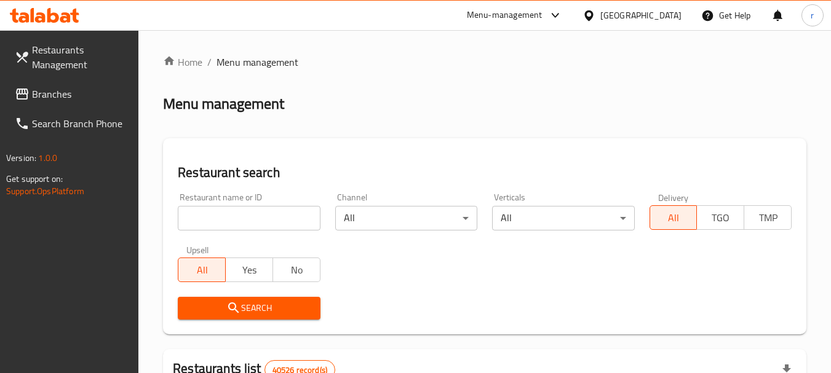  I want to click on span: TMP, so click(768, 218).